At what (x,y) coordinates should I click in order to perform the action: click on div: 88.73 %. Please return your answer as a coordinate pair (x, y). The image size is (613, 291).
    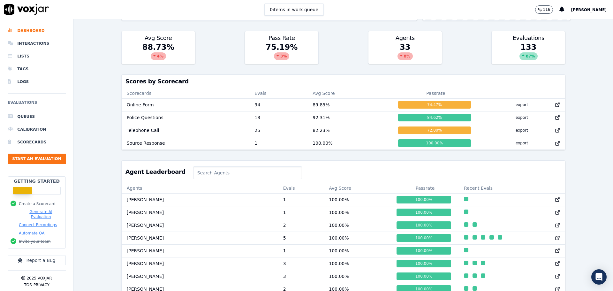
    Looking at the image, I should click on (158, 53).